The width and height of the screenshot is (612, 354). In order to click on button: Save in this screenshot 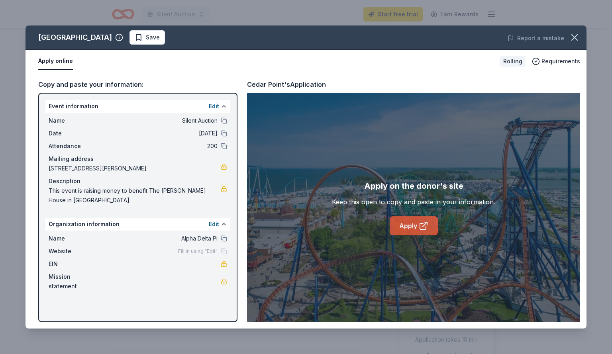, I will do `click(147, 37)`.